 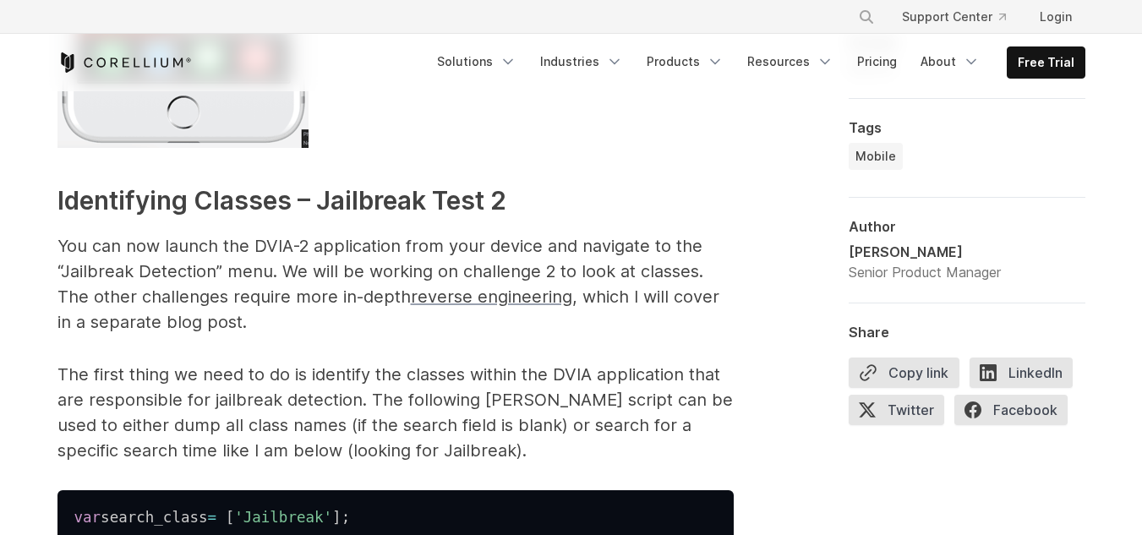 I want to click on span: reverse engineering, so click(x=491, y=297).